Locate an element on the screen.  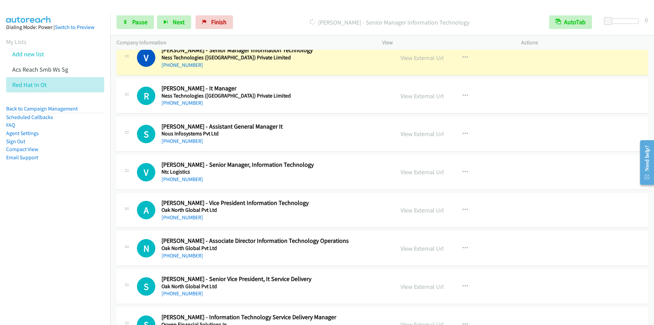
a: Finish is located at coordinates (214, 22).